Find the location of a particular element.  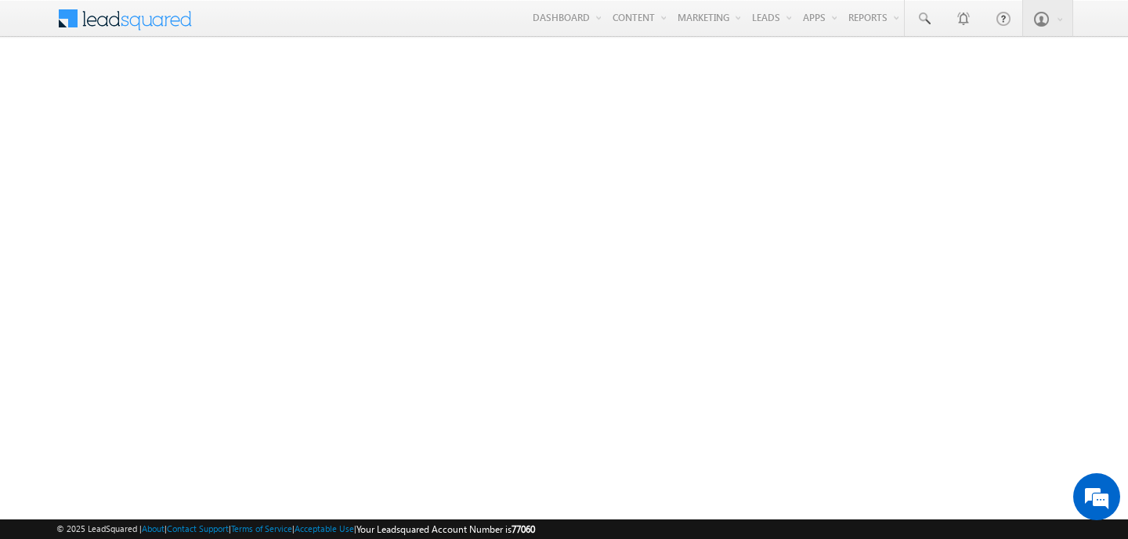

span: 77060 is located at coordinates (523, 529).